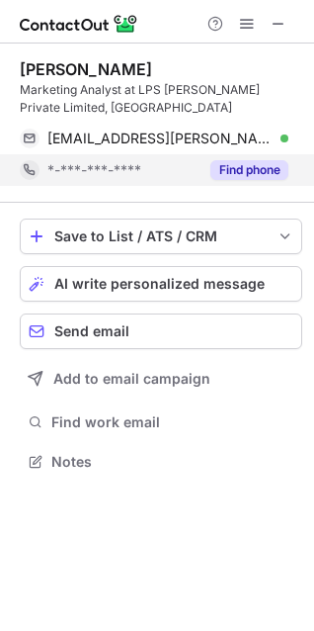  I want to click on span: AI write personalized message, so click(159, 284).